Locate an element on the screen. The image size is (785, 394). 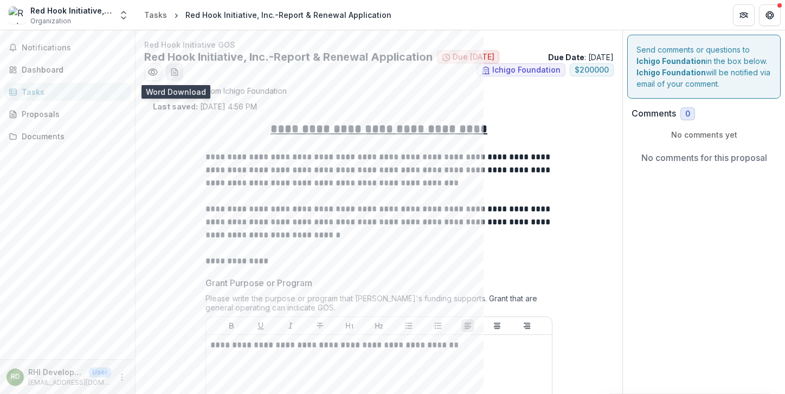
button: Underline is located at coordinates (261, 326).